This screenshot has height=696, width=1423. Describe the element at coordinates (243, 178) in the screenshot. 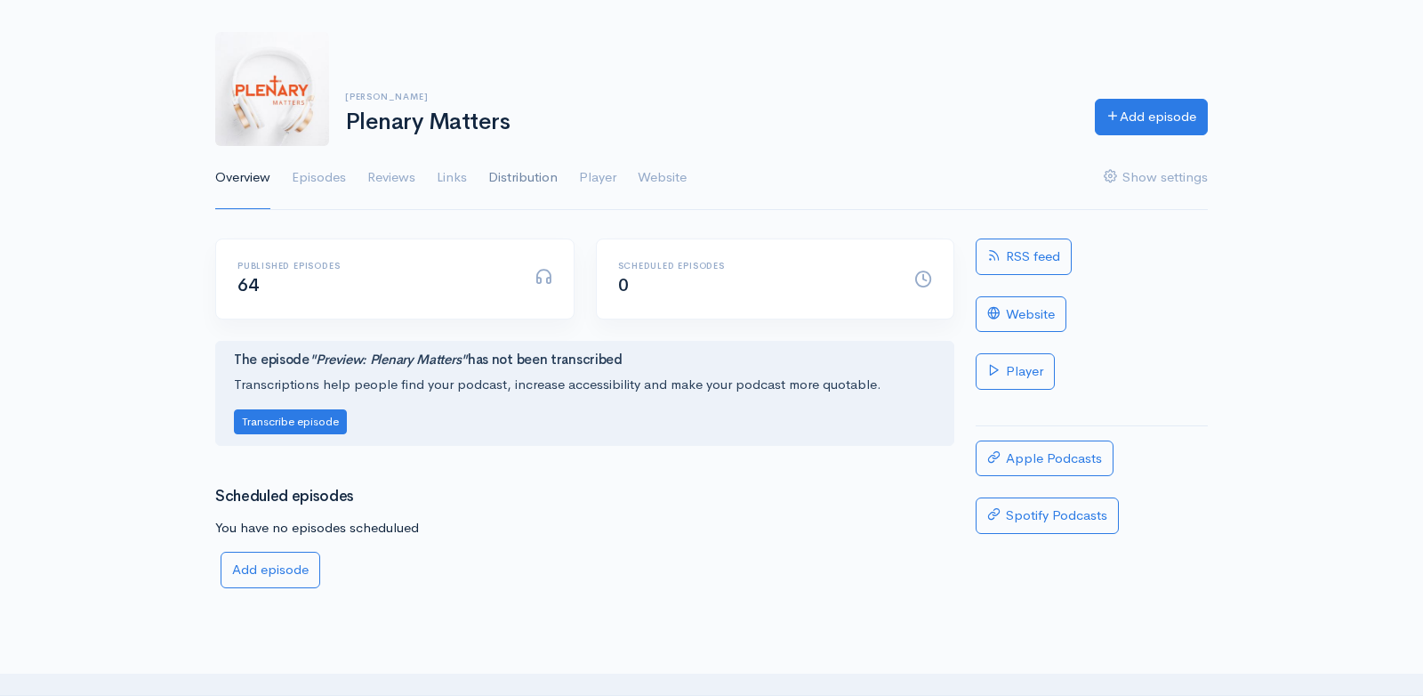

I see `a: Overview` at that location.